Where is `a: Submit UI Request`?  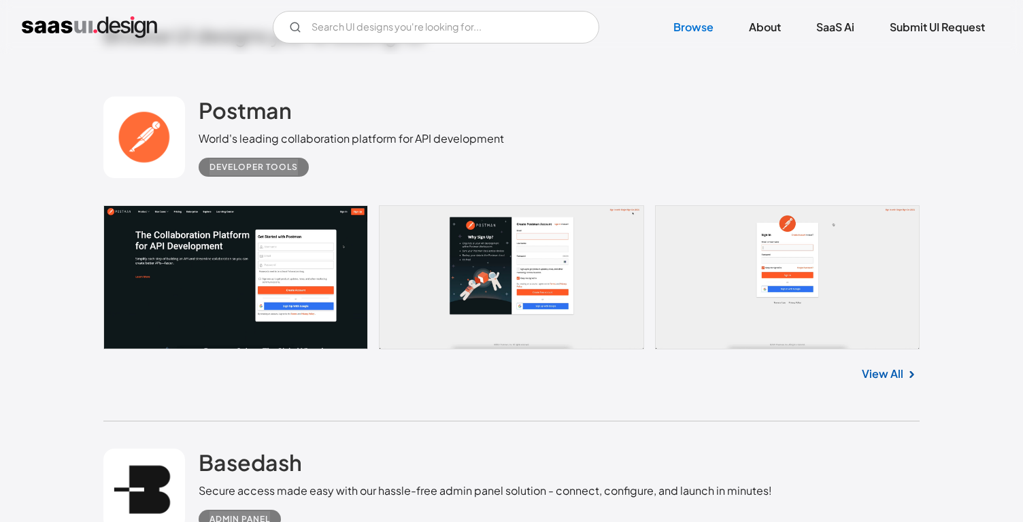 a: Submit UI Request is located at coordinates (937, 27).